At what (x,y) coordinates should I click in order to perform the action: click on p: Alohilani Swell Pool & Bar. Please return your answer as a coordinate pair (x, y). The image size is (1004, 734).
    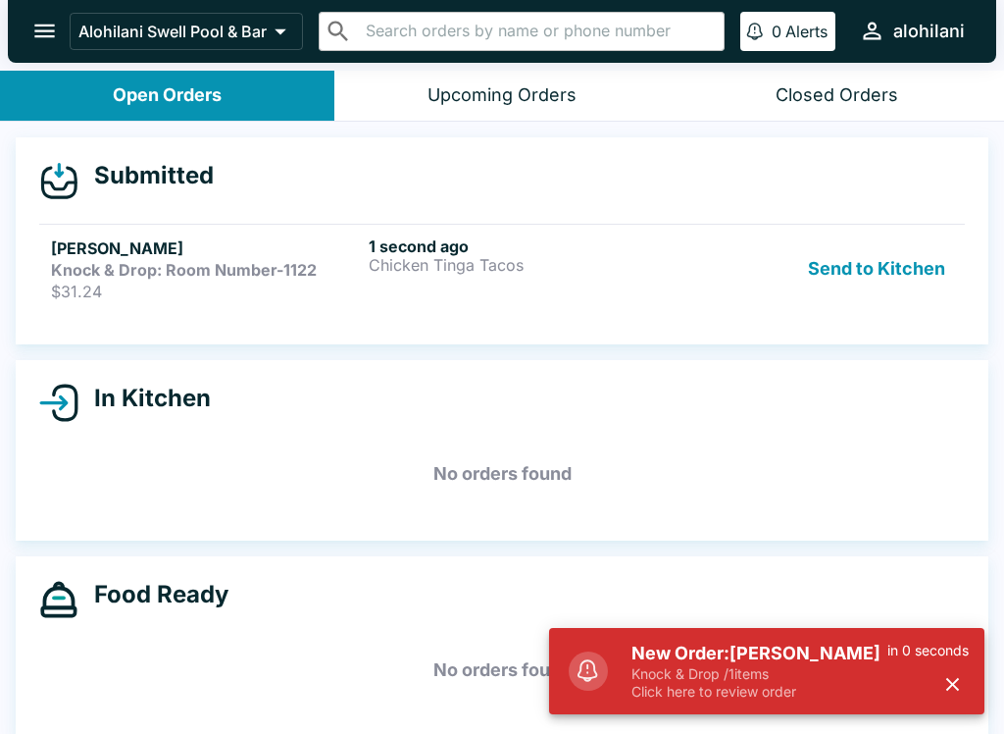
    Looking at the image, I should click on (173, 31).